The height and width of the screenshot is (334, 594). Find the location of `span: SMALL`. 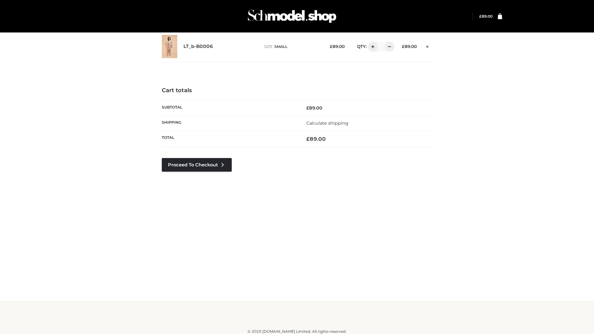

span: SMALL is located at coordinates (281, 46).